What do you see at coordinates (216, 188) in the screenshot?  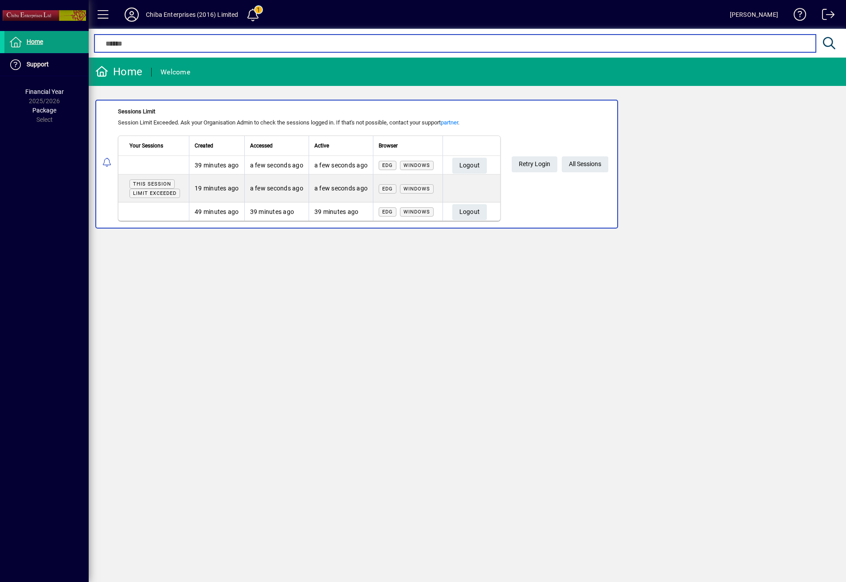 I see `td: 19 minutes ago` at bounding box center [216, 188].